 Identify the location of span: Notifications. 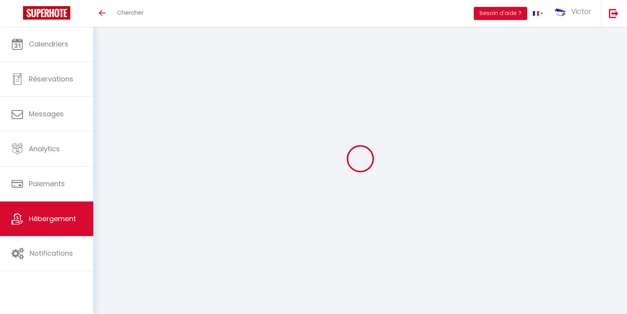
(51, 253).